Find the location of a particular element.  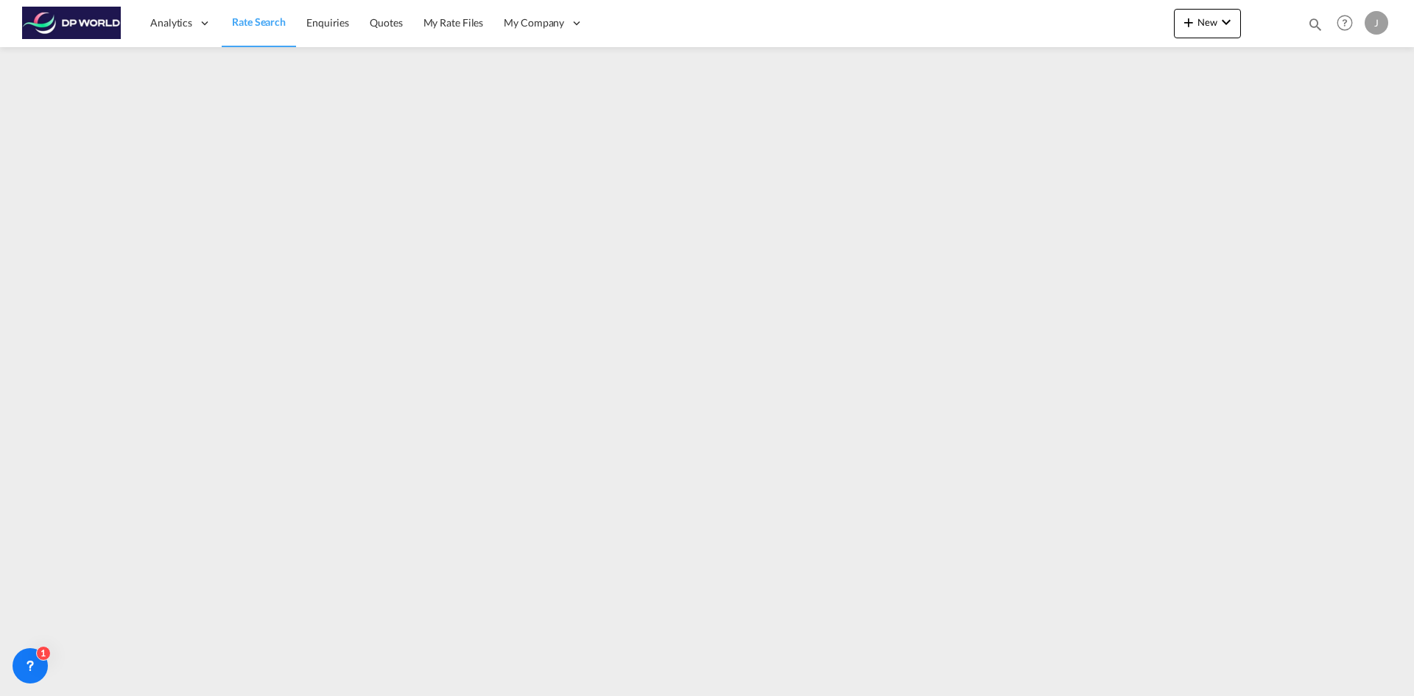

span: Quotes is located at coordinates (386, 22).